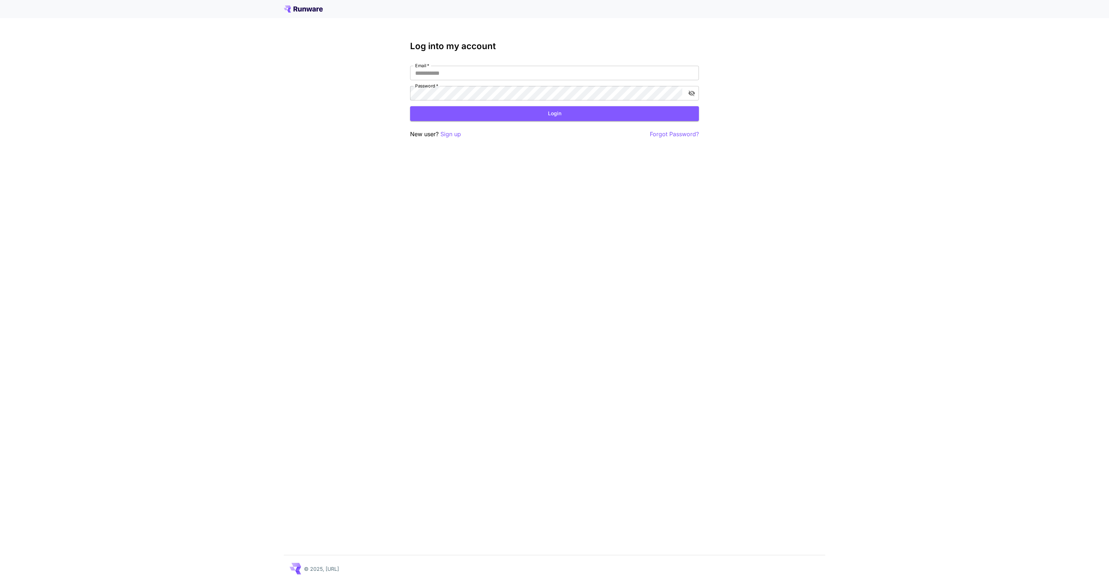 The image size is (1109, 582). What do you see at coordinates (692, 93) in the screenshot?
I see `button: toggle password visibility` at bounding box center [692, 93].